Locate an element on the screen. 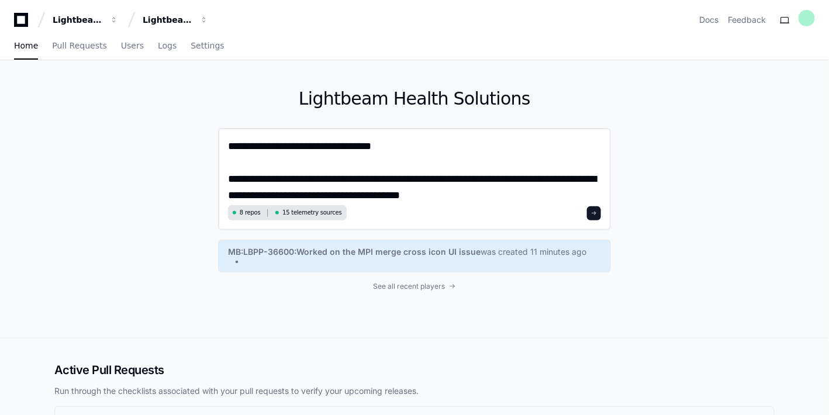 This screenshot has height=415, width=829. div: Lightbeam Health Solutions is located at coordinates (168, 20).